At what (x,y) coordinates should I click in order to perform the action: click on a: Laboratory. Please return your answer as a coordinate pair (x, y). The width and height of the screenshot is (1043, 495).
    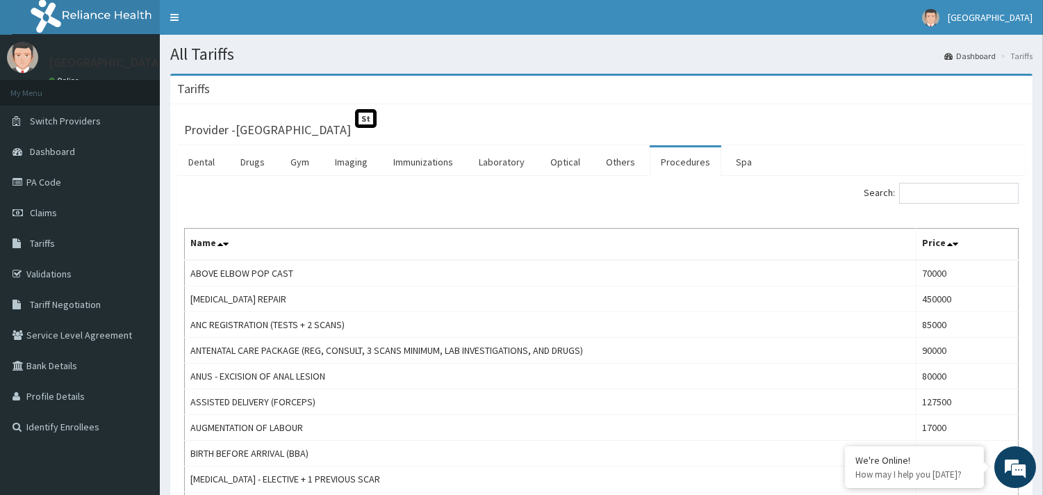
    Looking at the image, I should click on (502, 162).